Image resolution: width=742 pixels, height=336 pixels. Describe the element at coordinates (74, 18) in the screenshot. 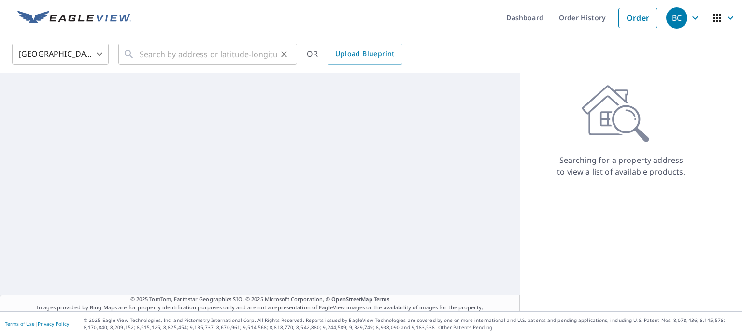

I see `img: EV Logo` at that location.